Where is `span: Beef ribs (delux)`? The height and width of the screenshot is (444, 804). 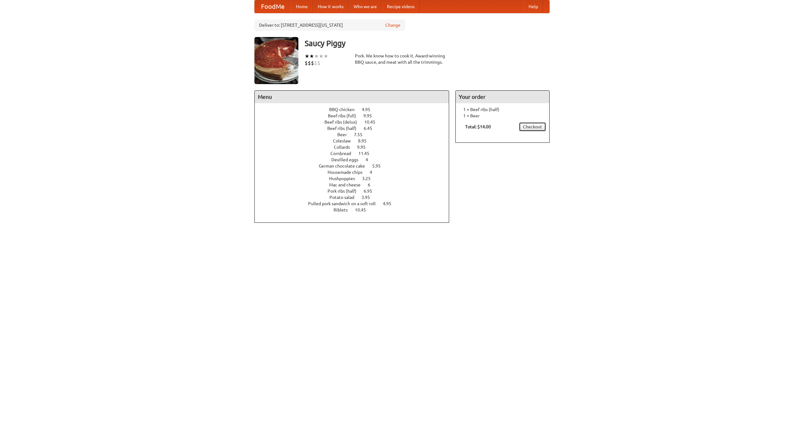
span: Beef ribs (delux) is located at coordinates (344, 122).